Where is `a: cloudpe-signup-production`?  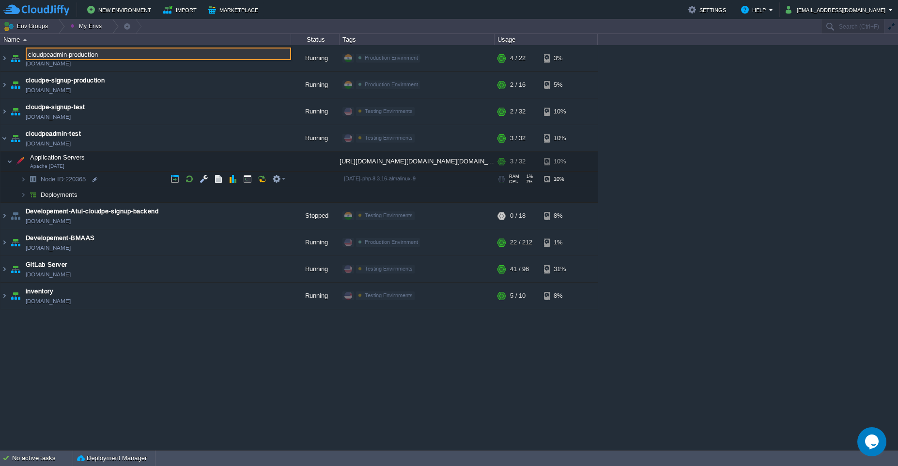
a: cloudpe-signup-production is located at coordinates (65, 80).